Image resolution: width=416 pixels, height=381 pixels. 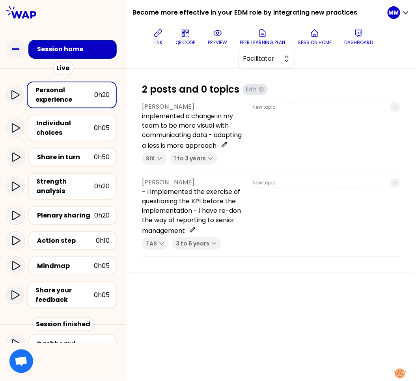 What do you see at coordinates (358, 37) in the screenshot?
I see `button: Dashboard` at bounding box center [358, 37].